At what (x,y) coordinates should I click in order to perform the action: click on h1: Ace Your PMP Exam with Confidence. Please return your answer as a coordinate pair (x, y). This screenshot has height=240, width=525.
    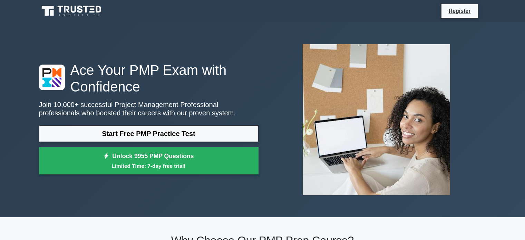
    Looking at the image, I should click on (149, 78).